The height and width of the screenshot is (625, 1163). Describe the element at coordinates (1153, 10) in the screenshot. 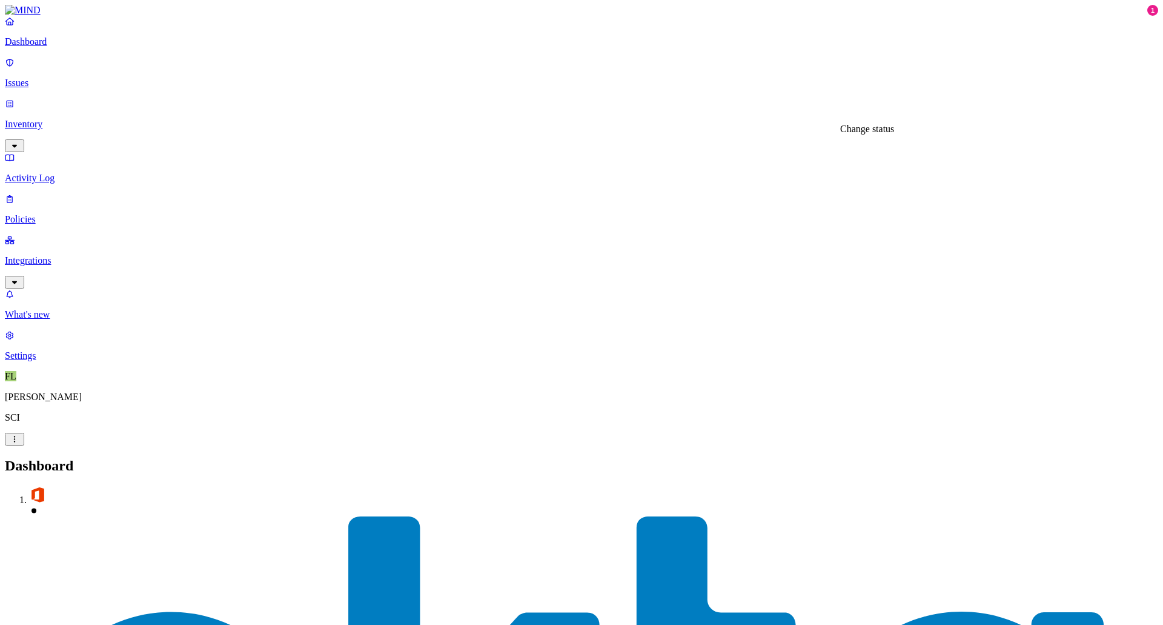

I see `div: 1` at that location.